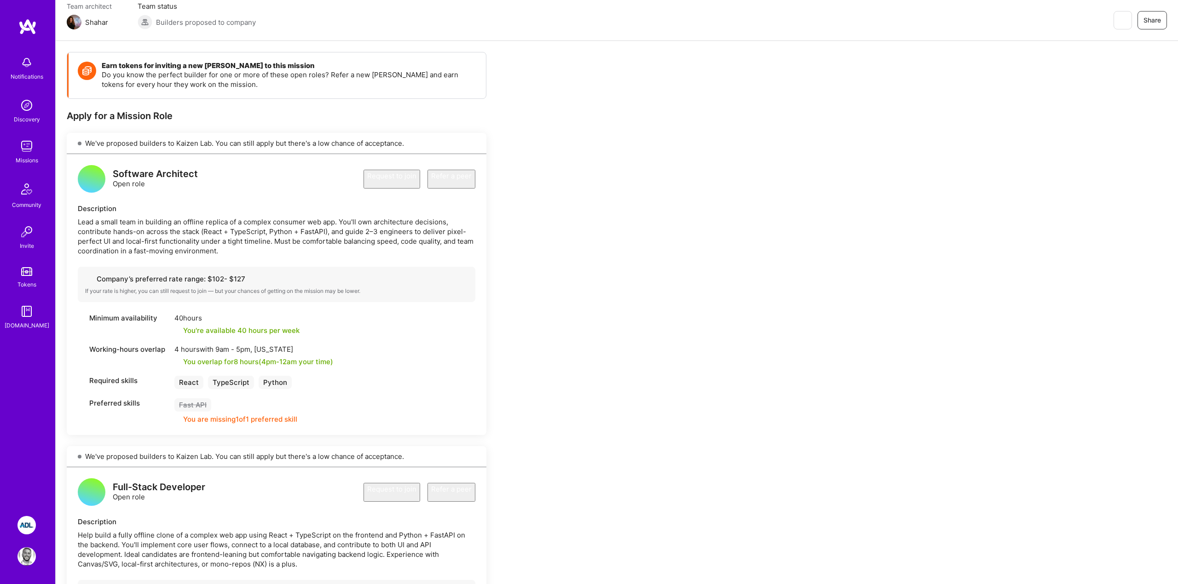 The height and width of the screenshot is (584, 1178). Describe the element at coordinates (27, 246) in the screenshot. I see `div: Invite` at that location.